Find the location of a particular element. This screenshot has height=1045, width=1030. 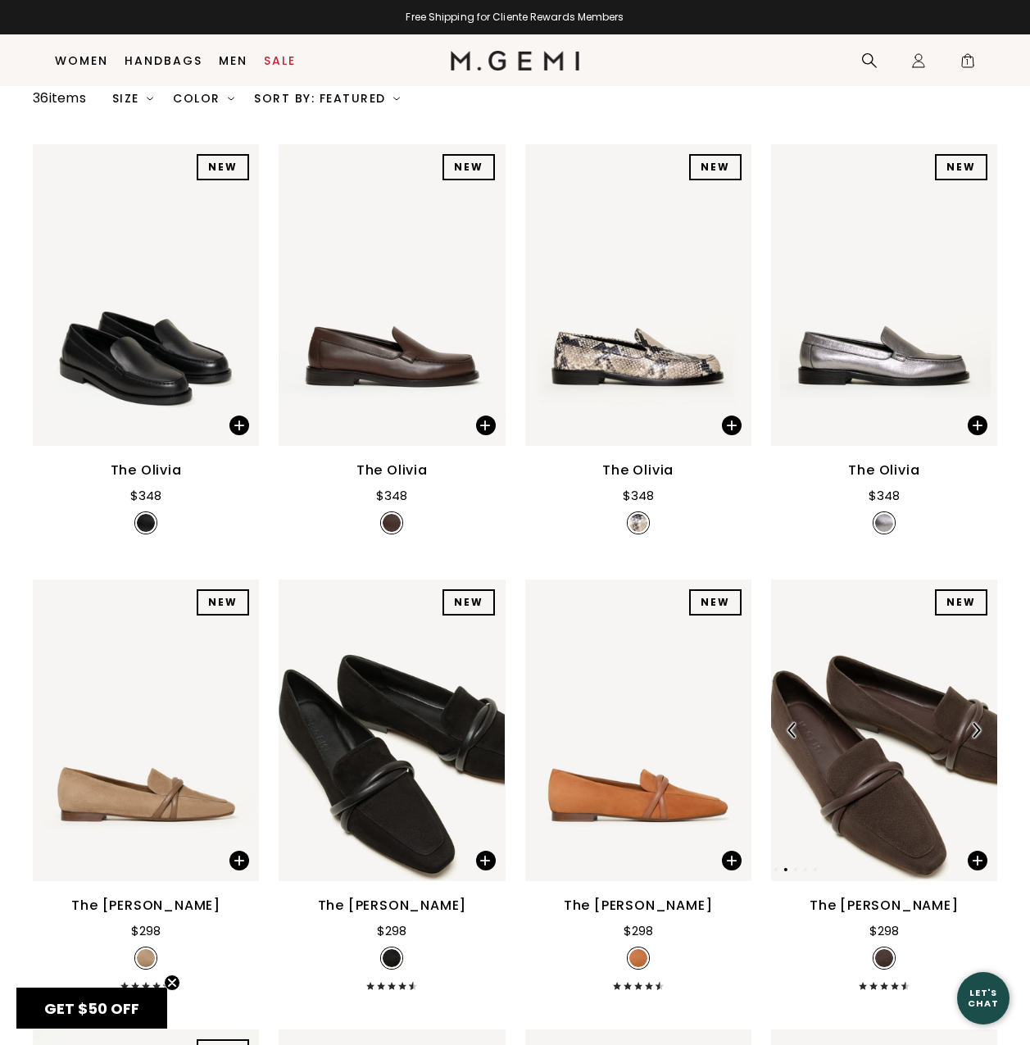

a: The Olivia$348 is located at coordinates (146, 342).